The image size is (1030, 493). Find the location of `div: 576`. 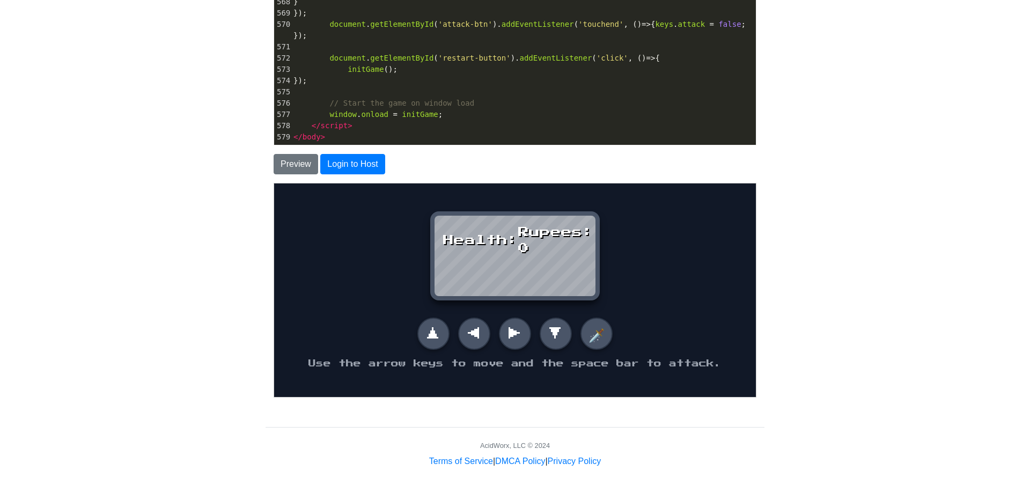

div: 576 is located at coordinates (283, 103).